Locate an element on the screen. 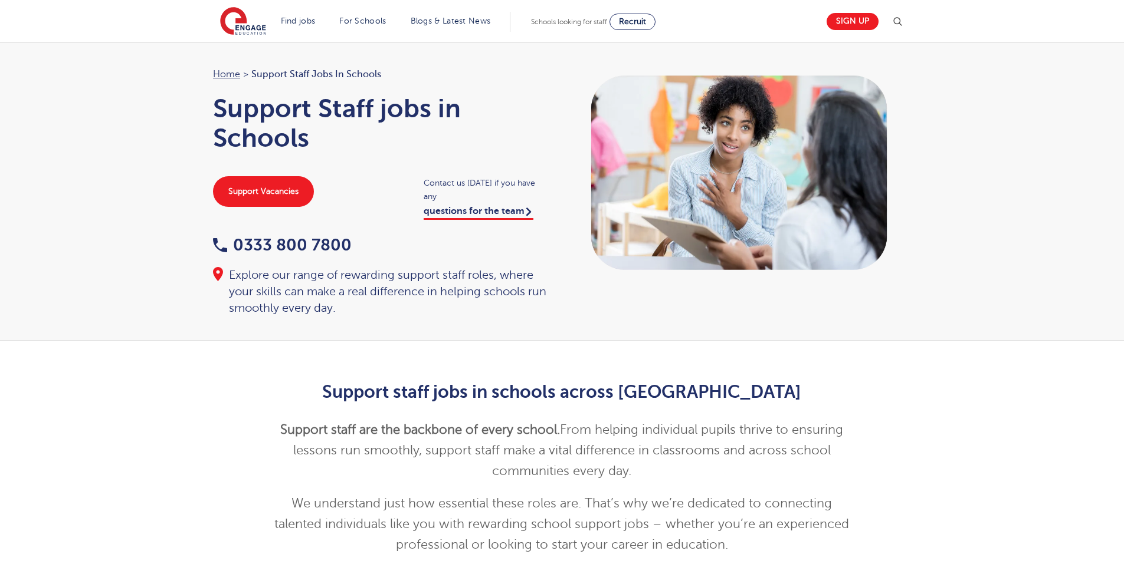 Image resolution: width=1124 pixels, height=564 pixels. a: Find jobs is located at coordinates (298, 21).